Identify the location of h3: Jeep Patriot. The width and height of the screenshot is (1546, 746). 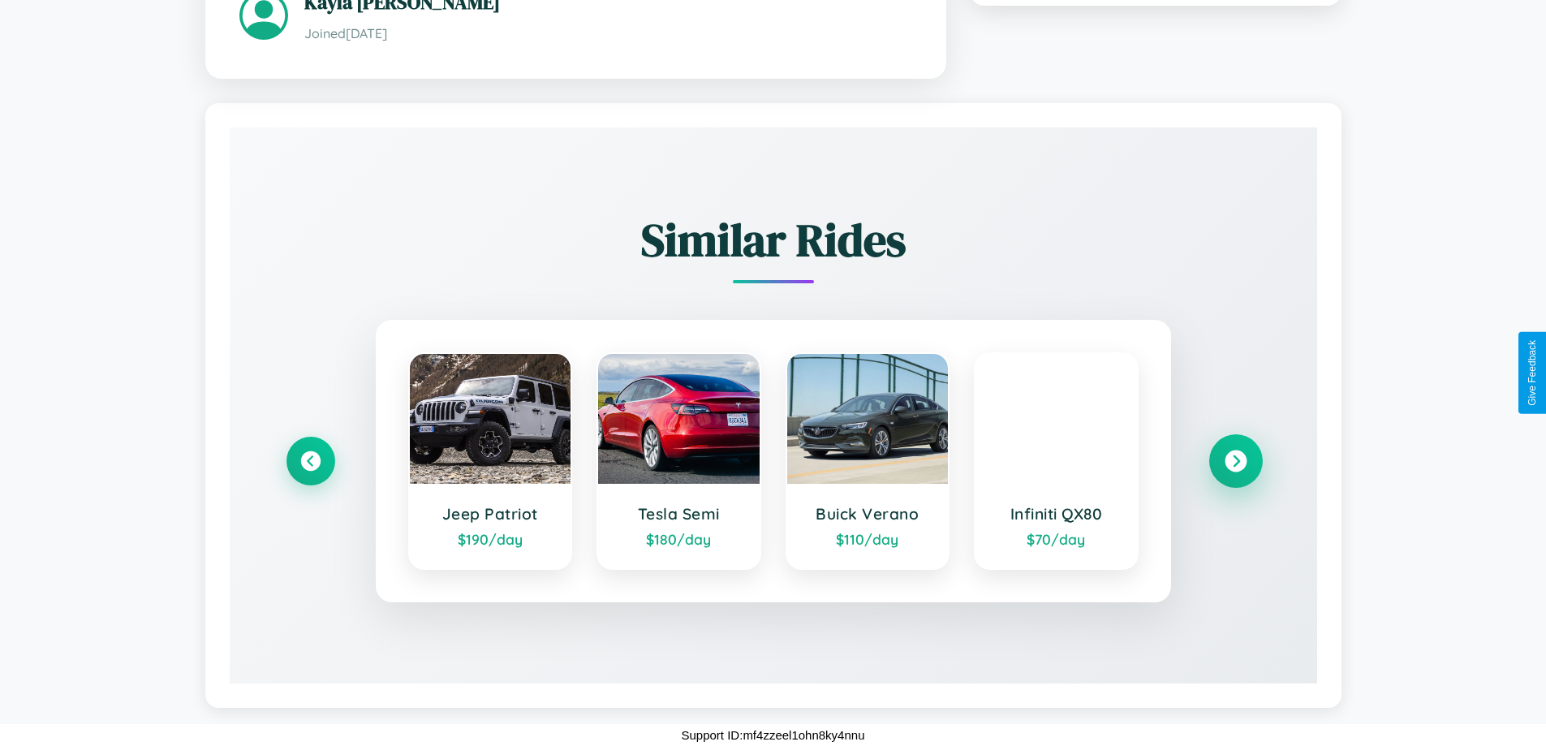
(490, 514).